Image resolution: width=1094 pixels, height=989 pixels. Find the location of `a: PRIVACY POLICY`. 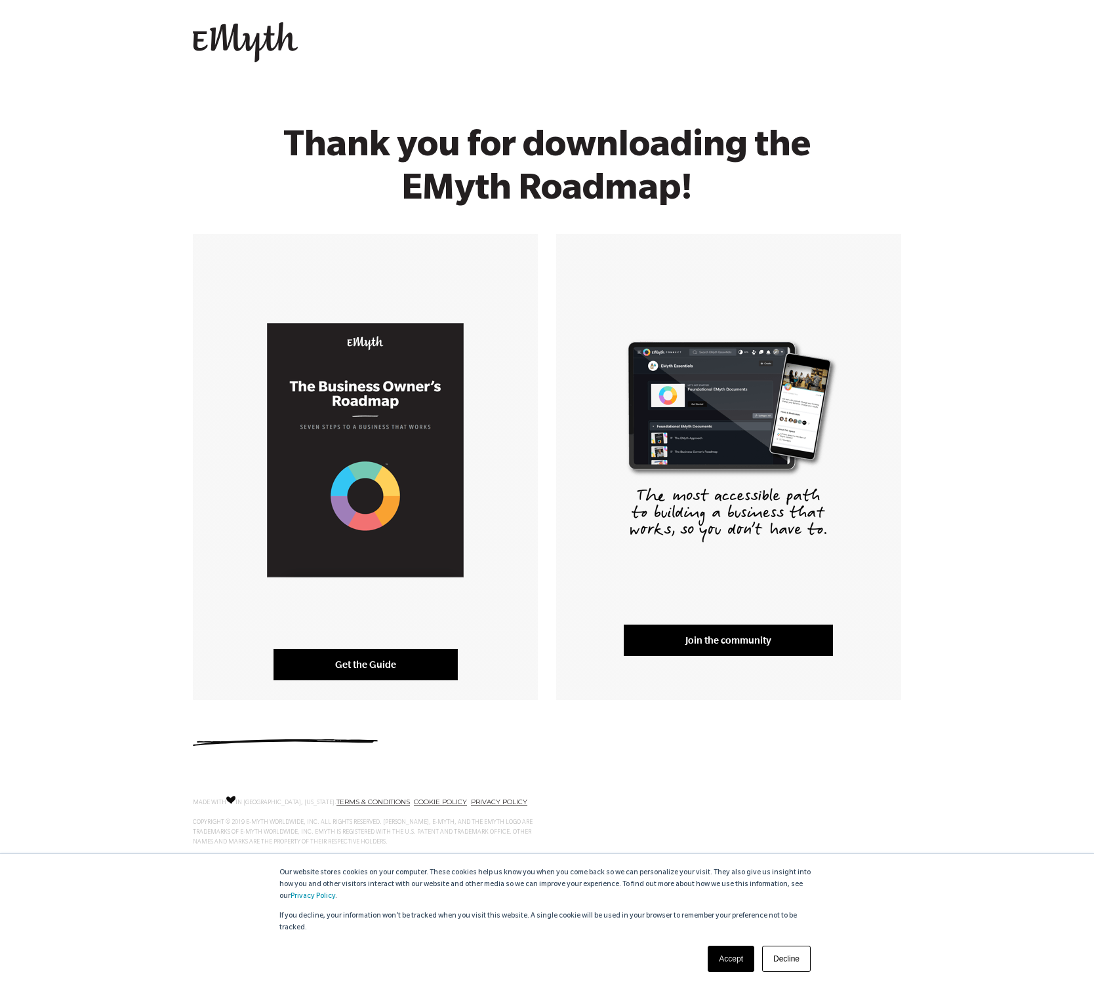

a: PRIVACY POLICY is located at coordinates (499, 802).